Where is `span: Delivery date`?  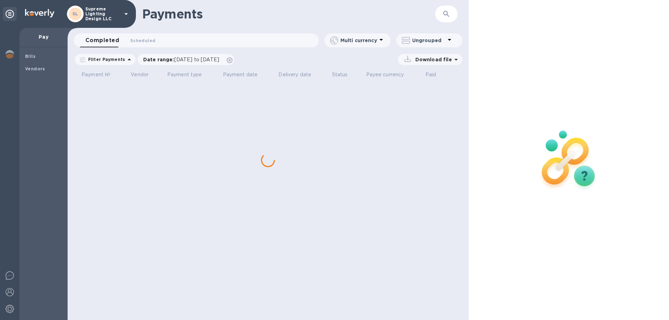 span: Delivery date is located at coordinates (299, 75).